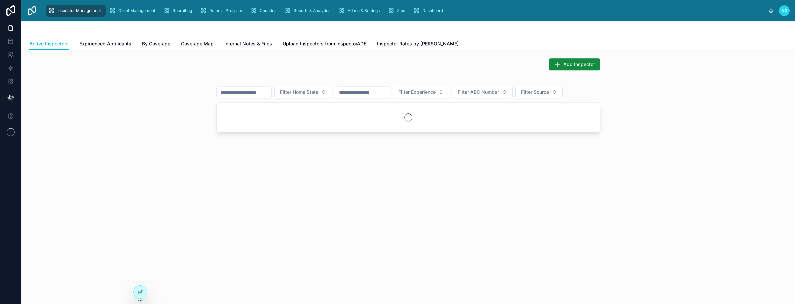 Image resolution: width=795 pixels, height=304 pixels. What do you see at coordinates (579, 64) in the screenshot?
I see `span: Add Inspector` at bounding box center [579, 64].